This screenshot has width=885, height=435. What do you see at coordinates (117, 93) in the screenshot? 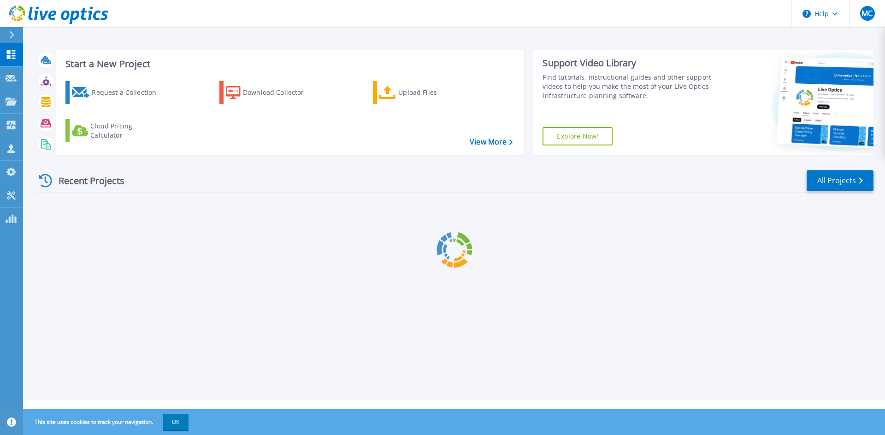
I see `a: Request a Collection` at bounding box center [117, 93].